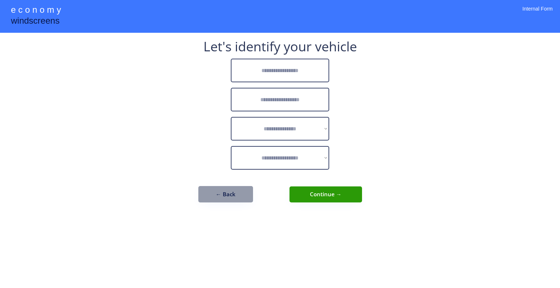  What do you see at coordinates (226, 194) in the screenshot?
I see `button: ← Back` at bounding box center [226, 194].